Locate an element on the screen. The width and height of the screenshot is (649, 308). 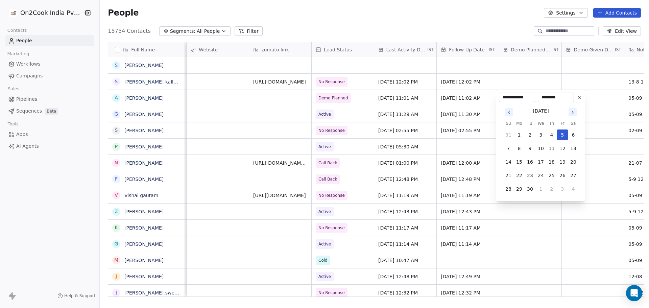
button: Go to previous month is located at coordinates (509, 112).